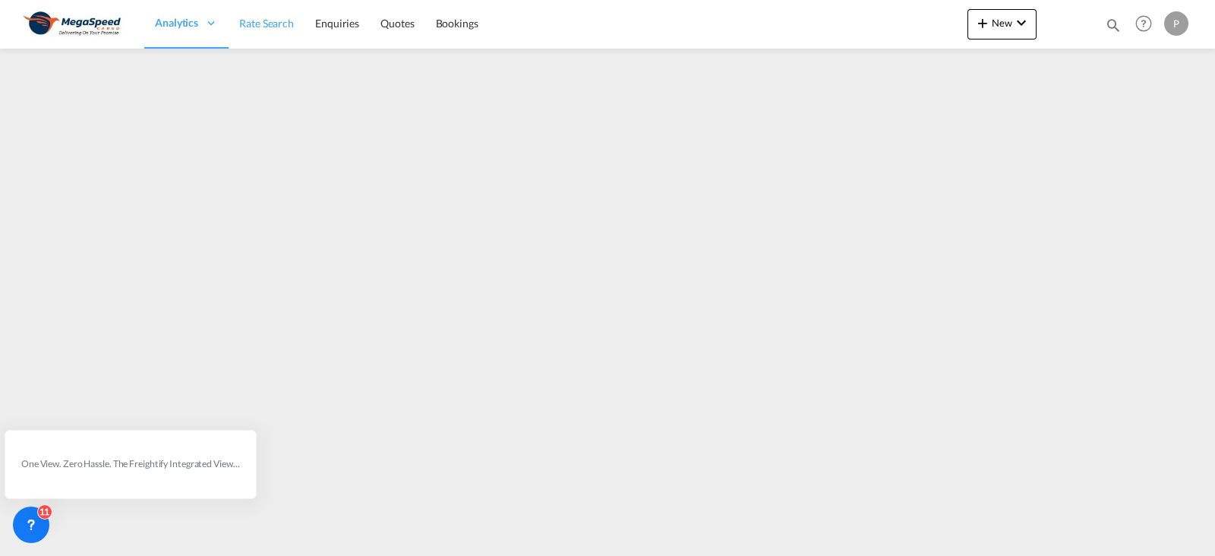 Image resolution: width=1215 pixels, height=556 pixels. Describe the element at coordinates (1176, 24) in the screenshot. I see `div: P` at that location.